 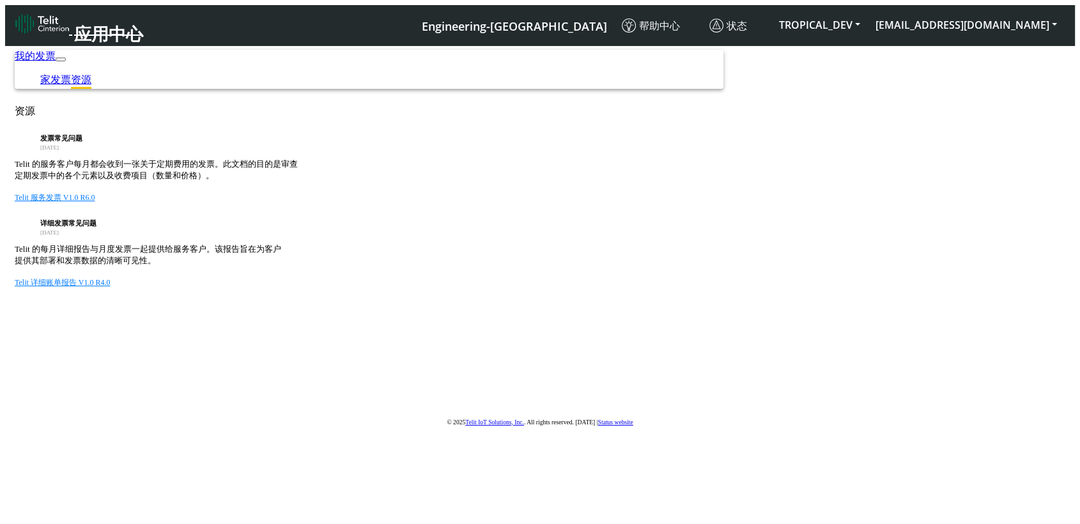 What do you see at coordinates (717, 26) in the screenshot?
I see `img: status.svg` at bounding box center [717, 26].